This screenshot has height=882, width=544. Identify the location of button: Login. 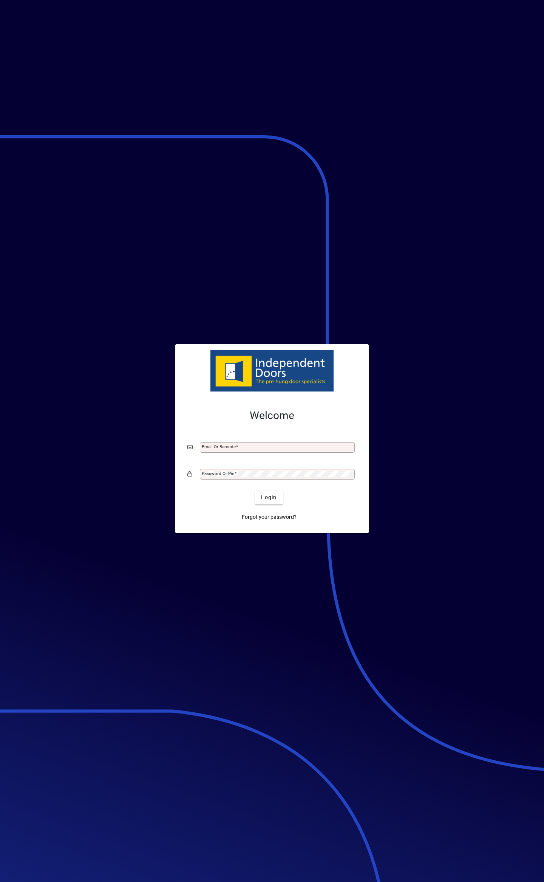
(269, 498).